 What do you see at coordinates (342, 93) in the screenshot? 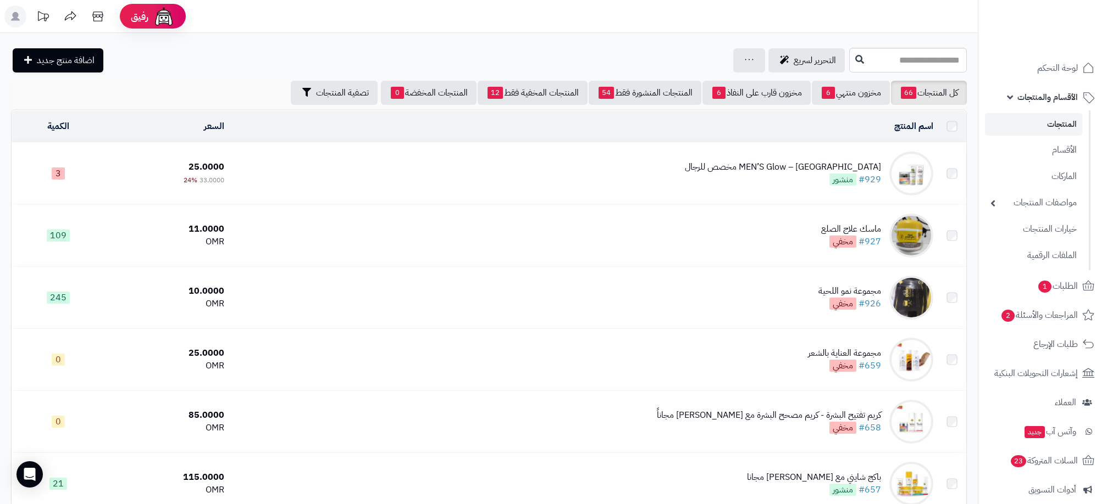
I see `span: تصفية المنتجات` at bounding box center [342, 93].